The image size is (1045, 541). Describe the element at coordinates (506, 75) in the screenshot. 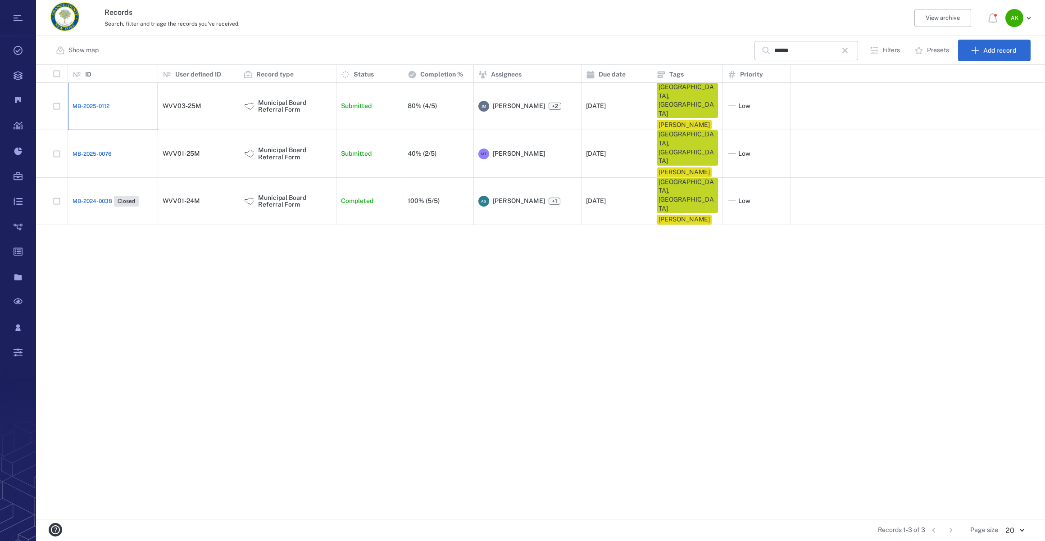

I see `p: Assignees` at that location.